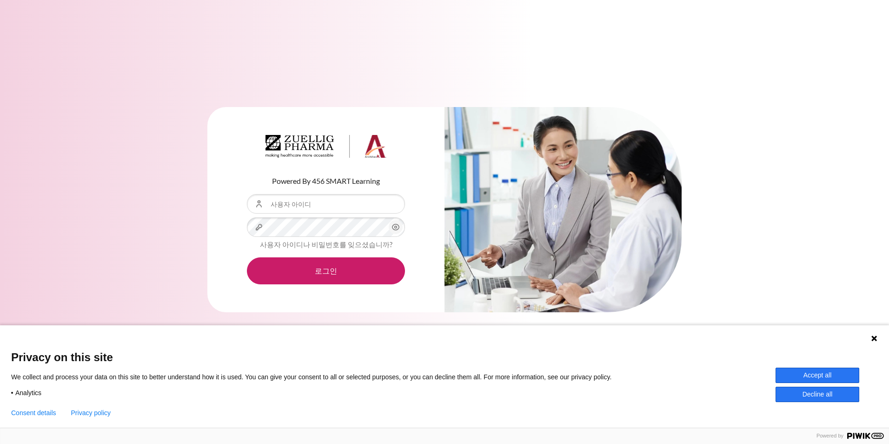  What do you see at coordinates (33, 413) in the screenshot?
I see `button: Consent details` at bounding box center [33, 413].